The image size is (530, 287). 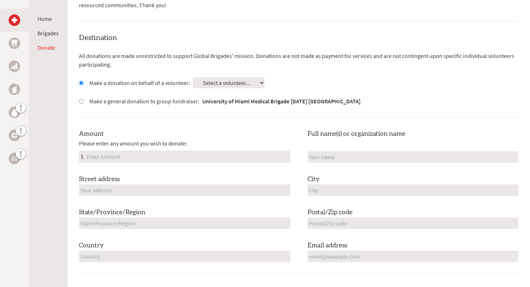 What do you see at coordinates (14, 20) in the screenshot?
I see `div: Medical` at bounding box center [14, 20].